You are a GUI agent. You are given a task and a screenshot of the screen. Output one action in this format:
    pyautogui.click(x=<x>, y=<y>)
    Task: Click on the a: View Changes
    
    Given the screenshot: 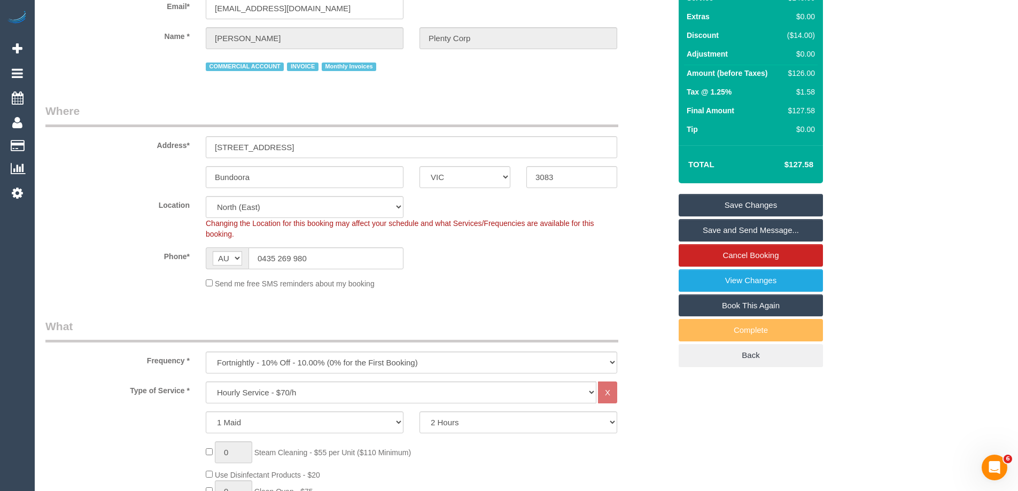 What is the action you would take?
    pyautogui.click(x=751, y=281)
    